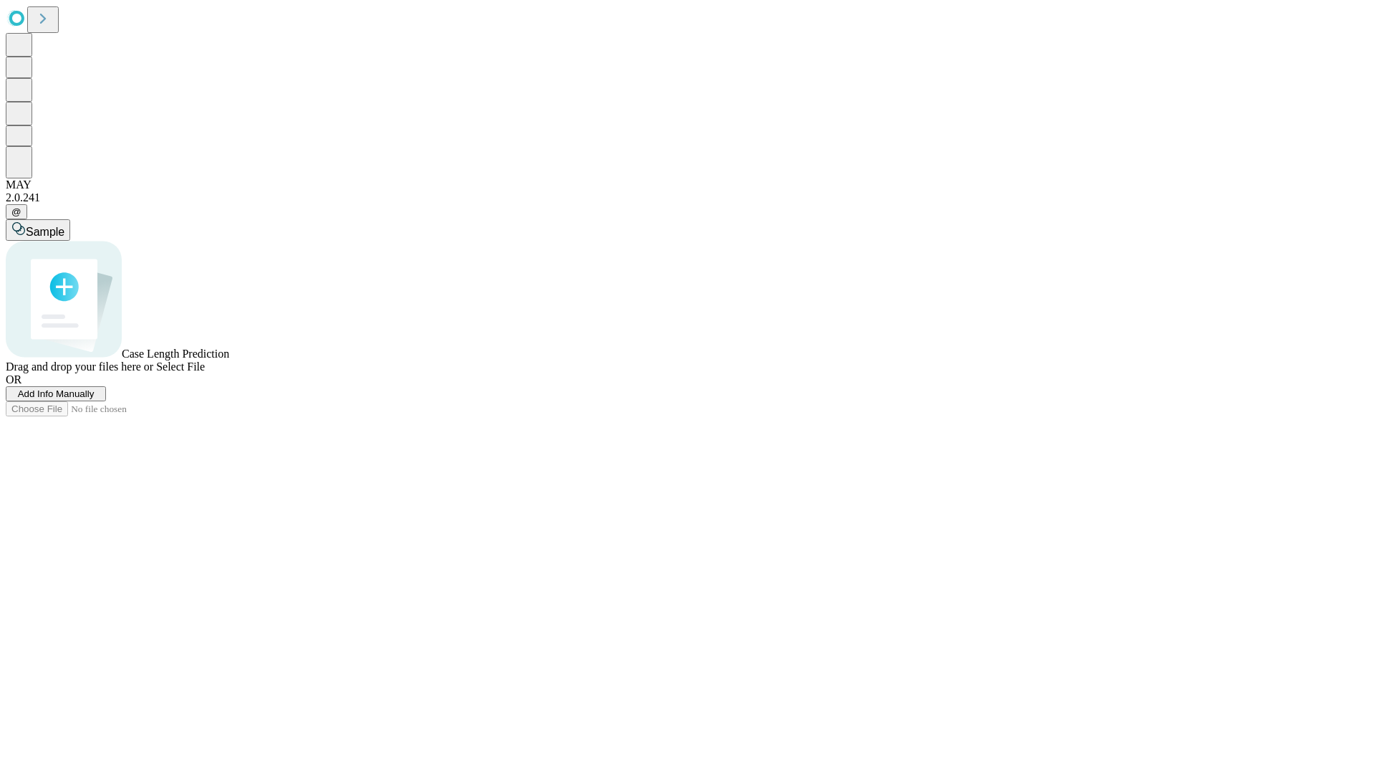  Describe the element at coordinates (38, 230) in the screenshot. I see `button: Sample` at that location.